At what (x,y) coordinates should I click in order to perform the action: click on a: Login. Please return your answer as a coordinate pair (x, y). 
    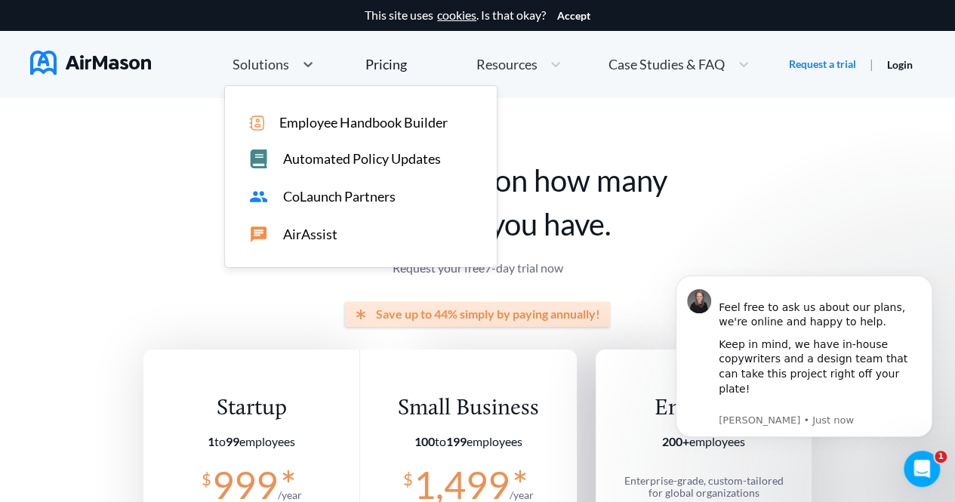
    Looking at the image, I should click on (900, 64).